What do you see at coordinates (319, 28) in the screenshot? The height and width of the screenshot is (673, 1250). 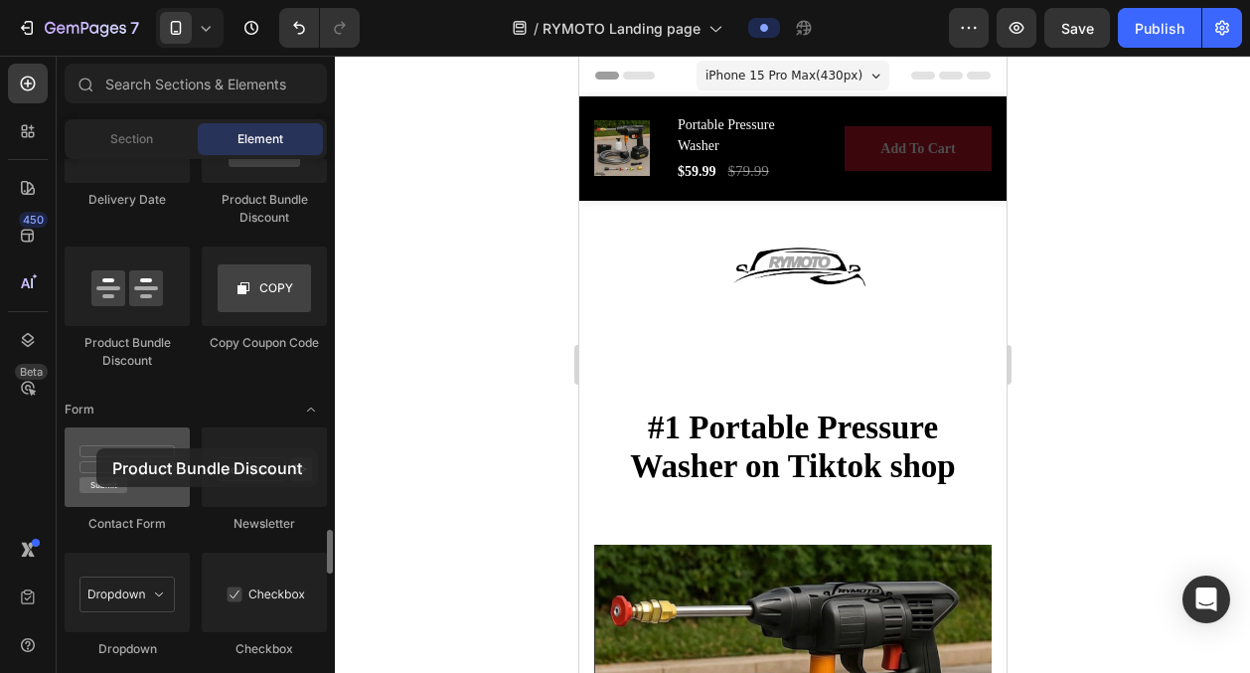 I see `div: Undo/Redo` at bounding box center [319, 28].